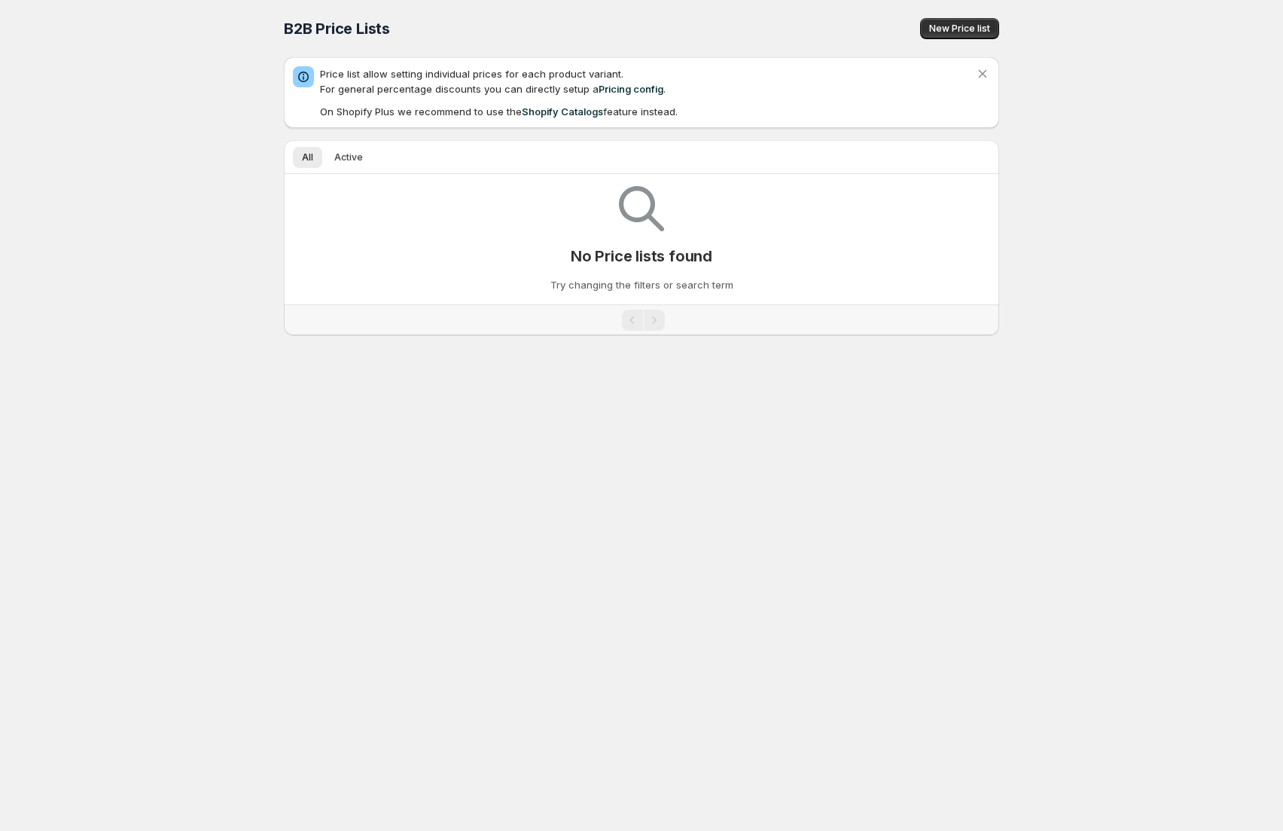  What do you see at coordinates (631, 89) in the screenshot?
I see `a: Pricing config` at bounding box center [631, 89].